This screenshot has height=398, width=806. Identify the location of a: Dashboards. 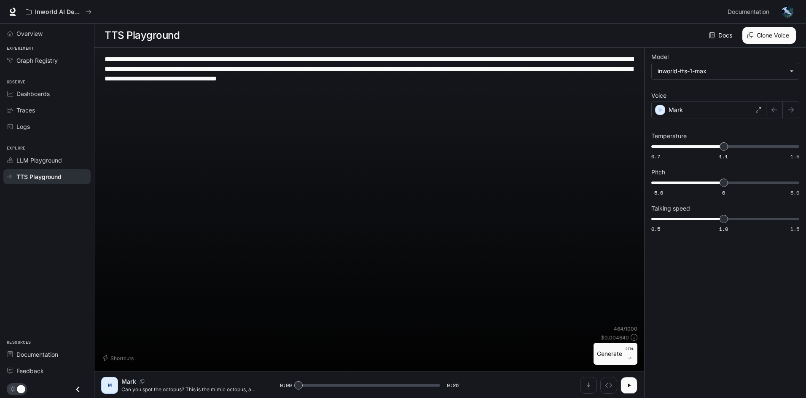
(47, 94).